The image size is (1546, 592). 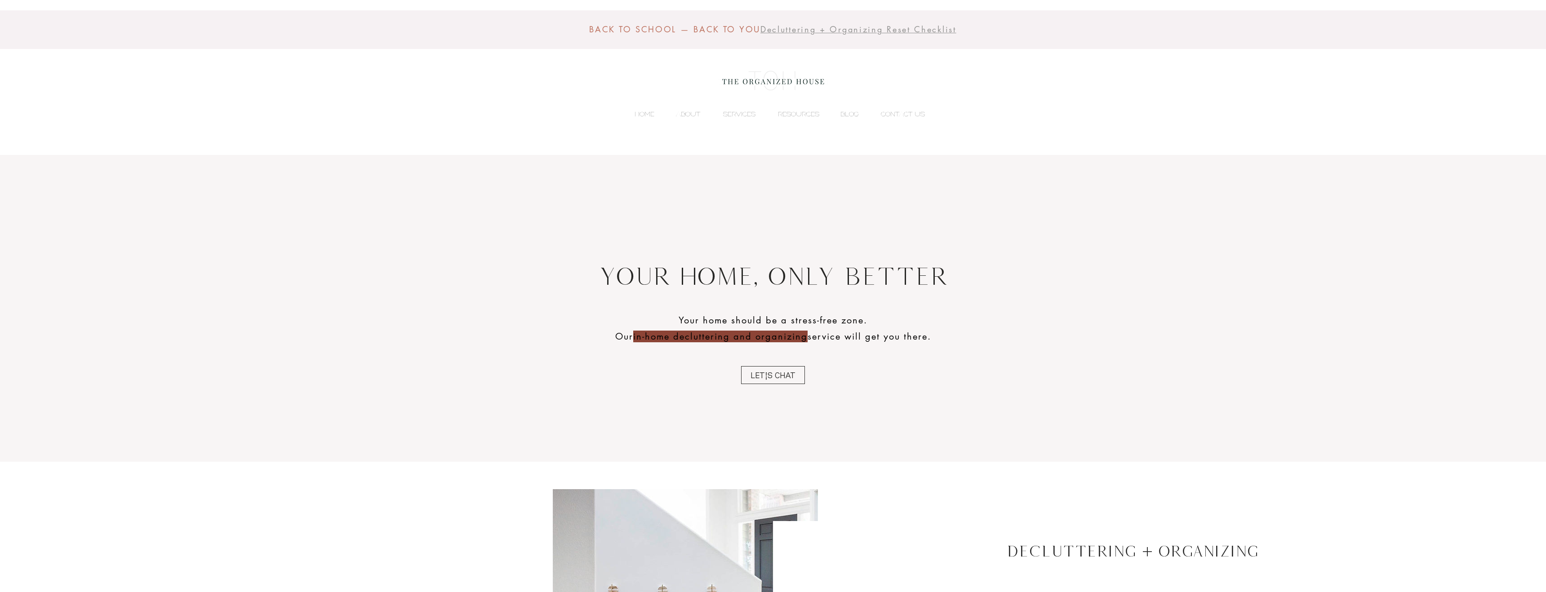 What do you see at coordinates (773, 375) in the screenshot?
I see `span: LET'S CHAT` at bounding box center [773, 375].